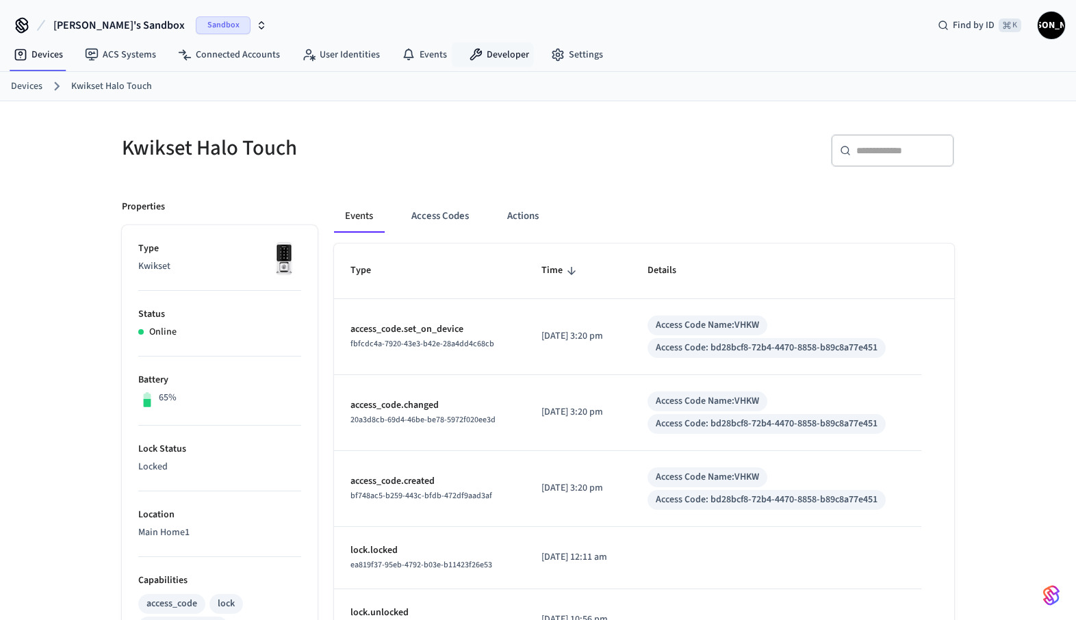  Describe the element at coordinates (1051, 595) in the screenshot. I see `img: SeamLogoGradient.69752ec5.svg` at that location.